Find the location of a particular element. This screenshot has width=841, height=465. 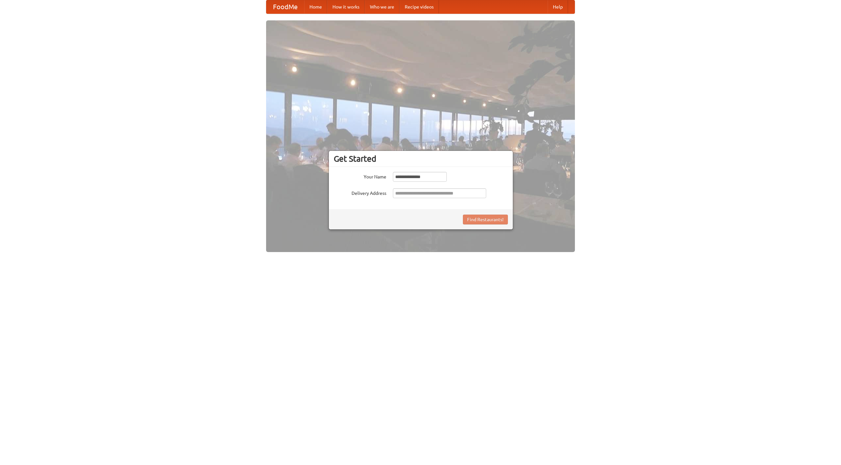

button: Find Restaurants! is located at coordinates (485, 220).